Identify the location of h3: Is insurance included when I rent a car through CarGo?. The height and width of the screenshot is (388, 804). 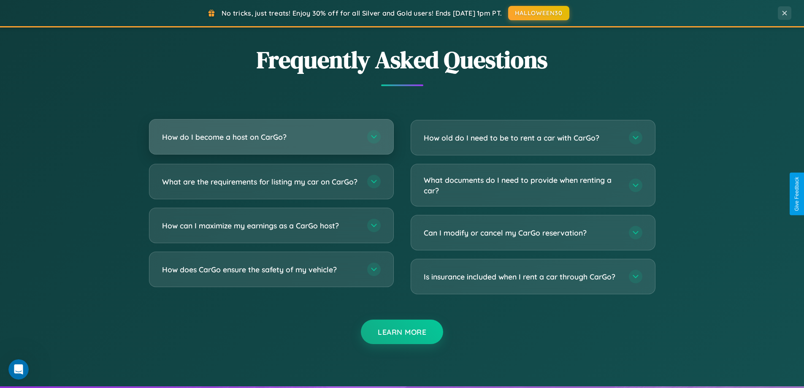
(522, 276).